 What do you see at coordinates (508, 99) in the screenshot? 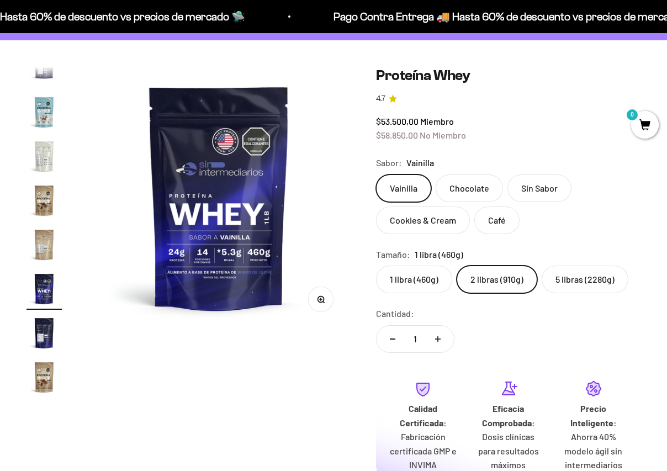
I see `a: 4.74.7 de 5.0 estrellas` at bounding box center [508, 99].